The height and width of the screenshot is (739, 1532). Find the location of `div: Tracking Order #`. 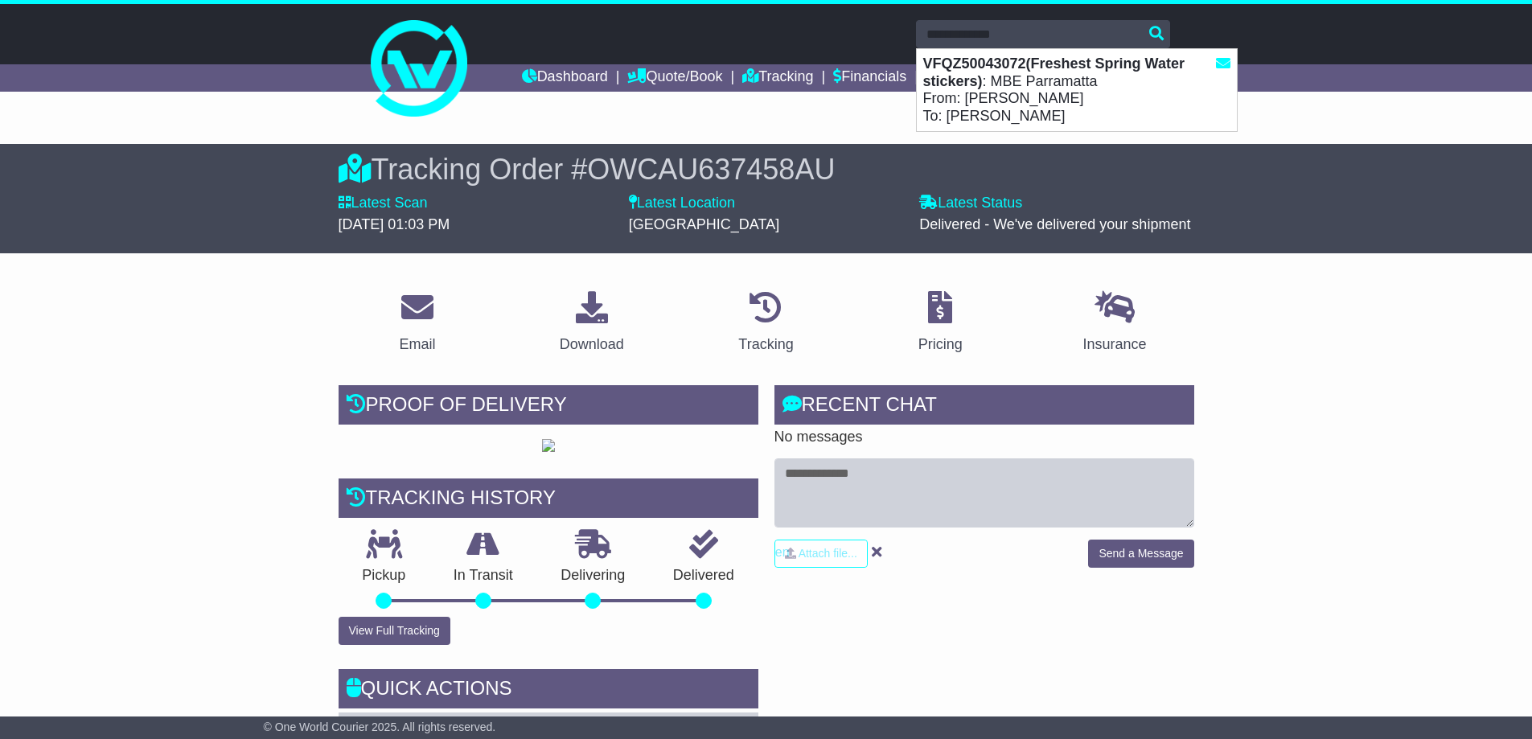

div: Tracking Order # is located at coordinates (766, 169).